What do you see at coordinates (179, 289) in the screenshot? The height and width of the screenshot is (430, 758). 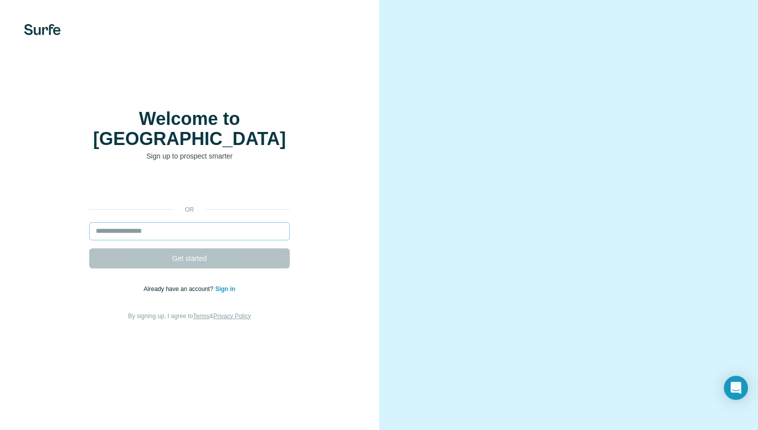 I see `span: Already have an account?` at bounding box center [179, 289].